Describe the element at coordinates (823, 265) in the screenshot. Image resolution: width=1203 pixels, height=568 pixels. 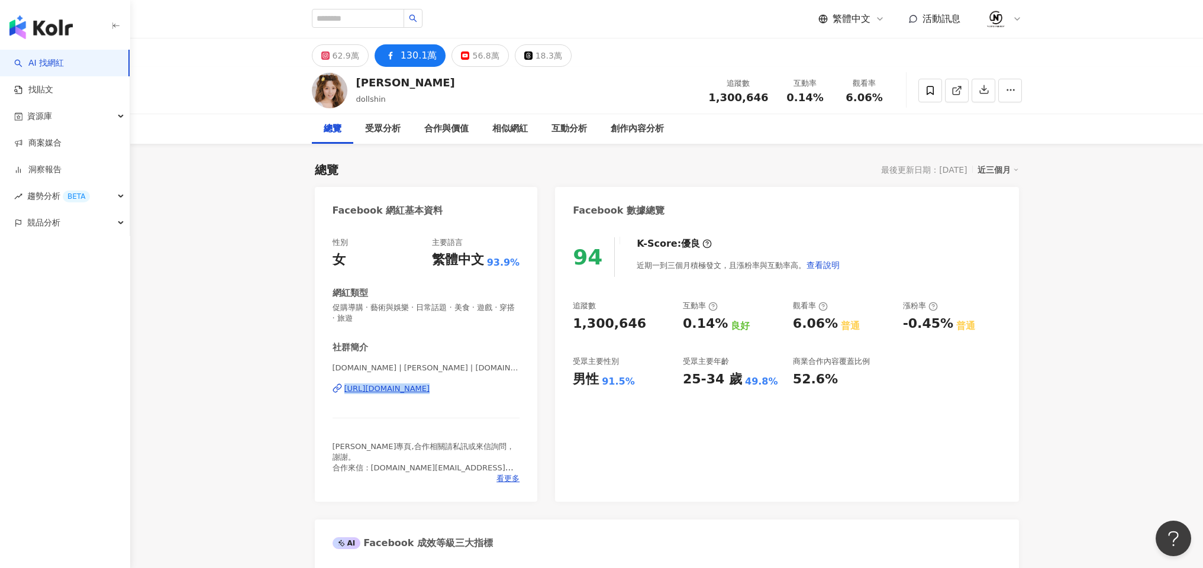
I see `button: 查看說明` at that location.